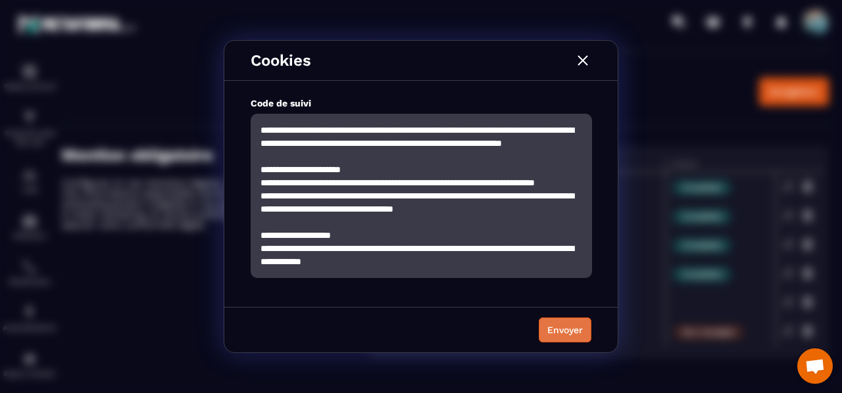  Describe the element at coordinates (565, 330) in the screenshot. I see `div: Envoyer` at that location.